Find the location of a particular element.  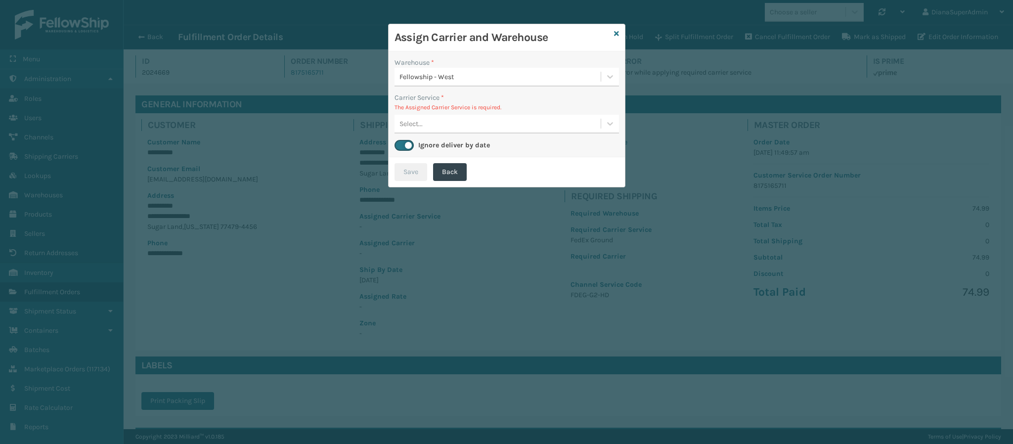

label: Warehouse is located at coordinates (414, 62).